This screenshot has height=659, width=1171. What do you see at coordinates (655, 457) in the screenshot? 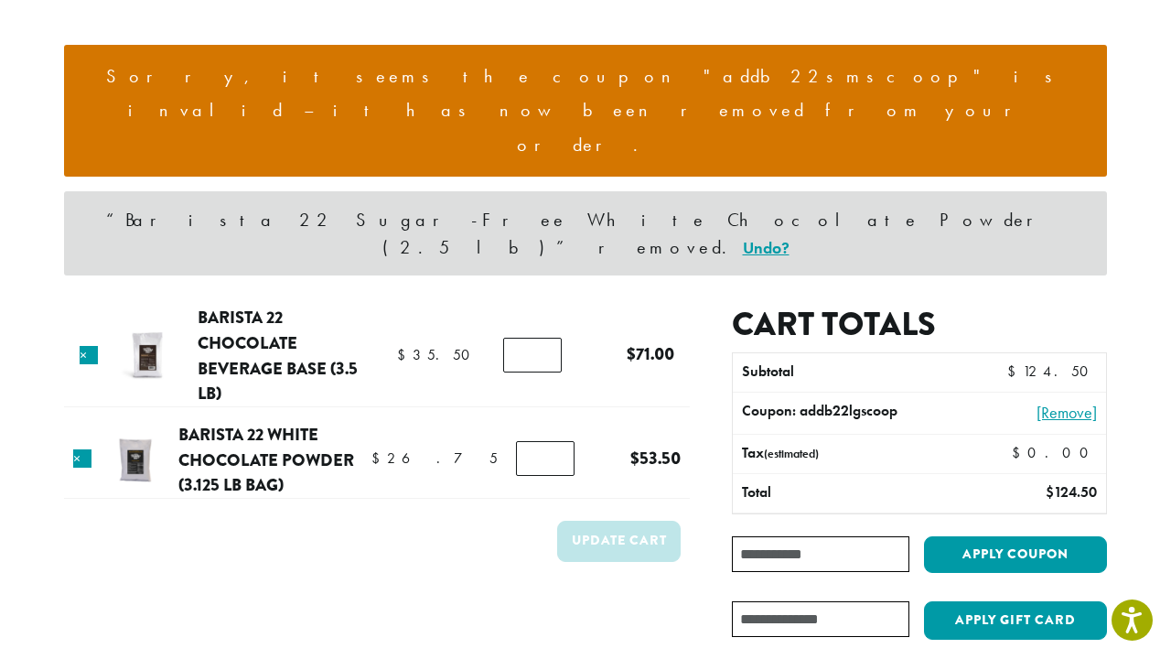
I see `bdi: 53.50` at bounding box center [655, 457].